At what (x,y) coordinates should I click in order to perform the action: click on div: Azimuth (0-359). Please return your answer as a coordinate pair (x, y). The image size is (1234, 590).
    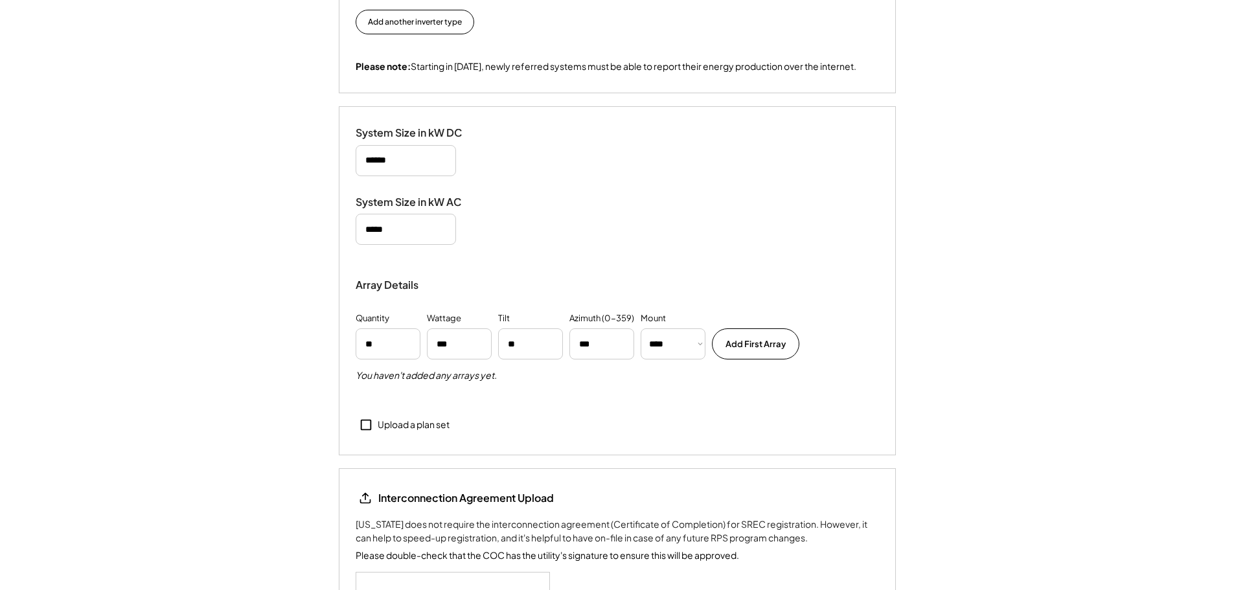
    Looking at the image, I should click on (602, 319).